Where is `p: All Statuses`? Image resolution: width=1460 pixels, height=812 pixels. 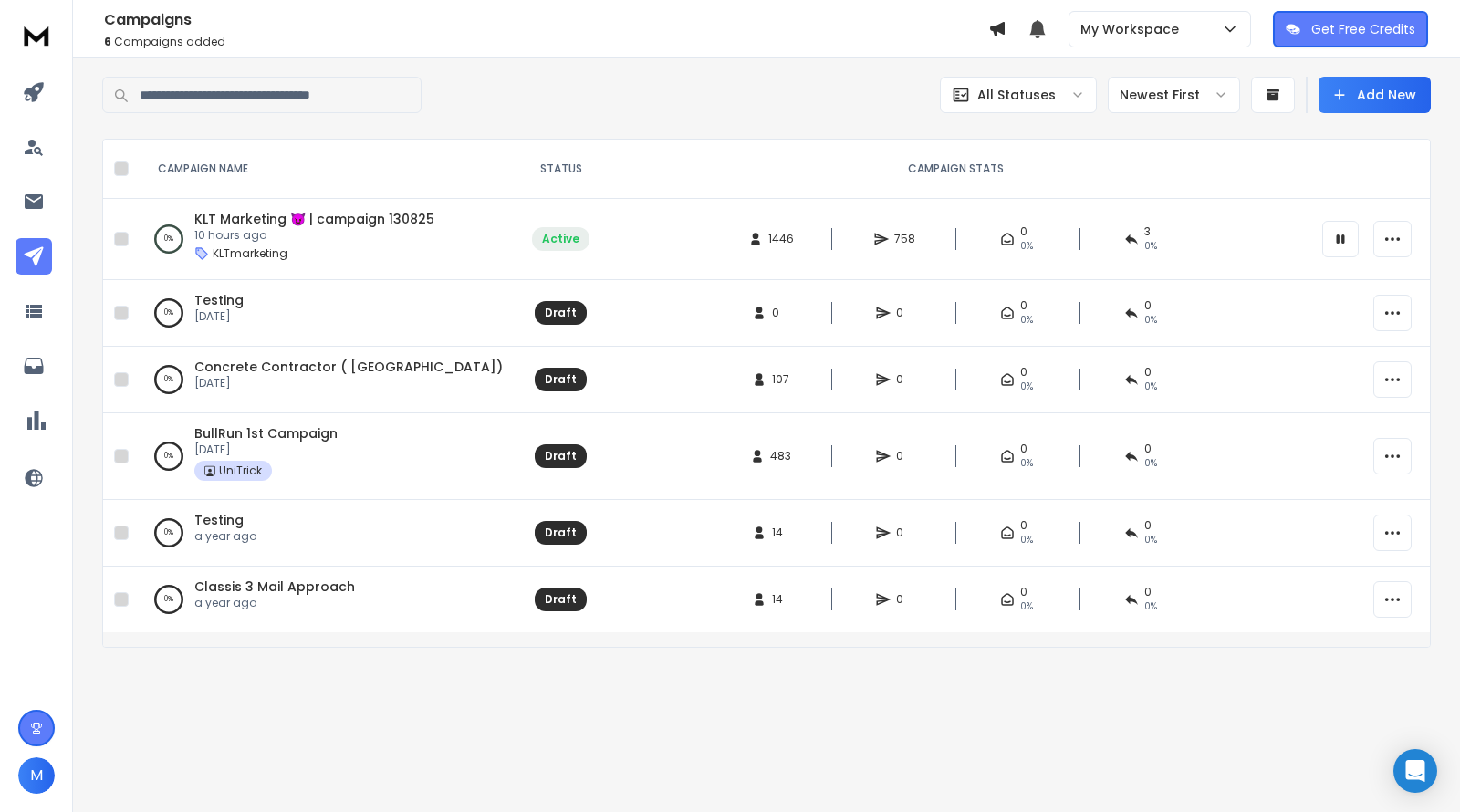
p: All Statuses is located at coordinates (1017, 95).